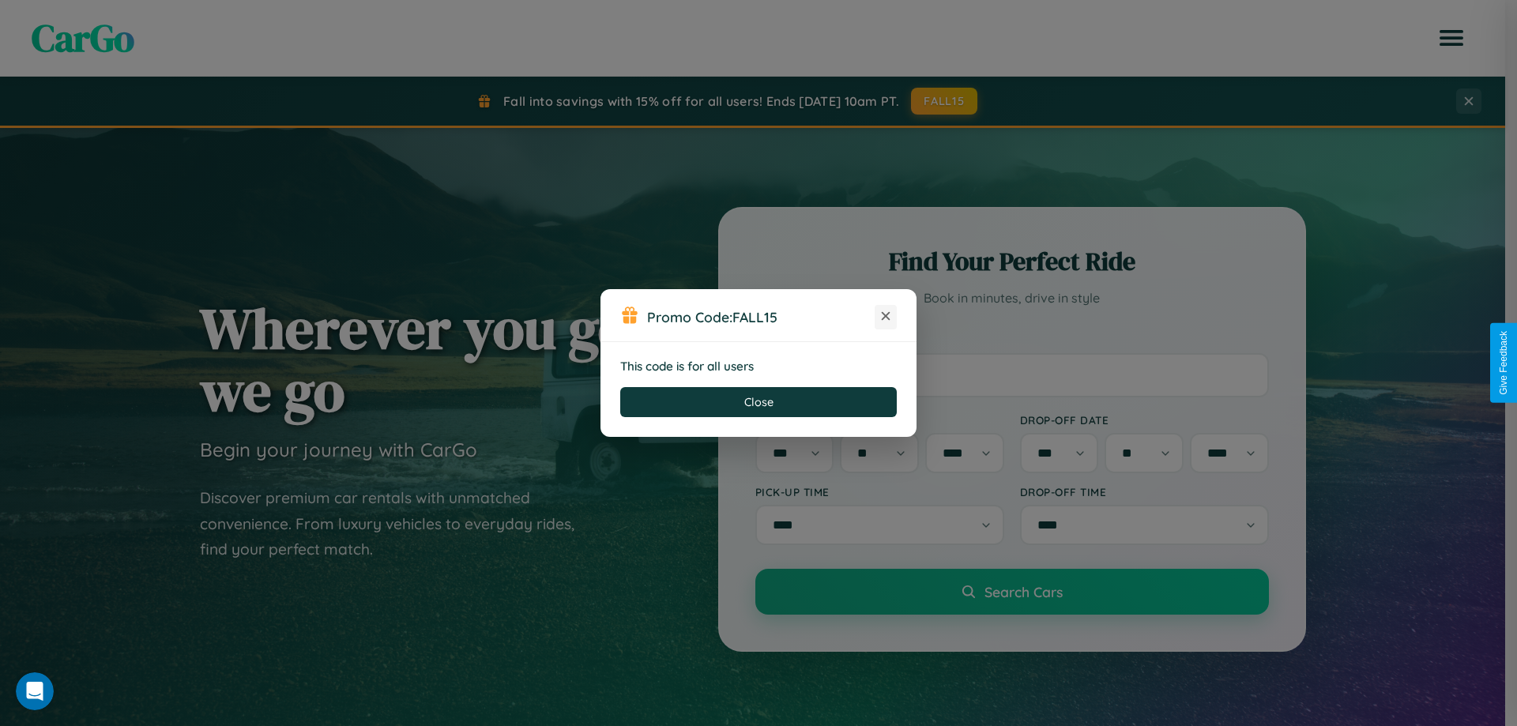  What do you see at coordinates (754, 317) in the screenshot?
I see `b: FALL15` at bounding box center [754, 317].